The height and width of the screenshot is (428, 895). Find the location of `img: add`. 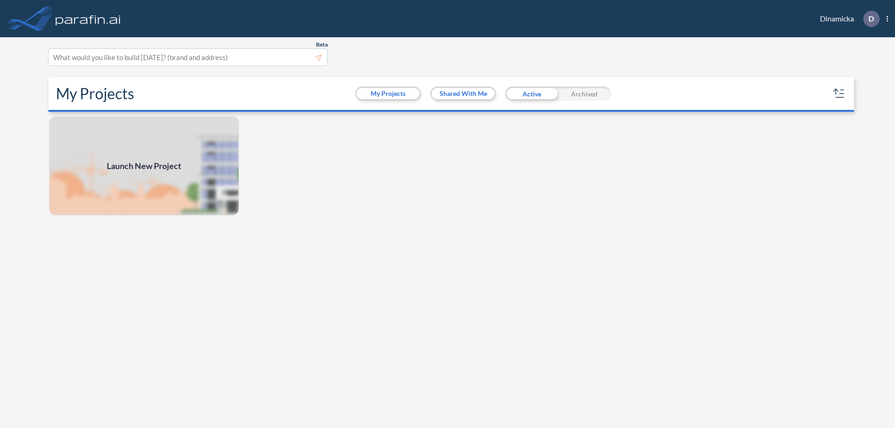

img: add is located at coordinates (144, 166).